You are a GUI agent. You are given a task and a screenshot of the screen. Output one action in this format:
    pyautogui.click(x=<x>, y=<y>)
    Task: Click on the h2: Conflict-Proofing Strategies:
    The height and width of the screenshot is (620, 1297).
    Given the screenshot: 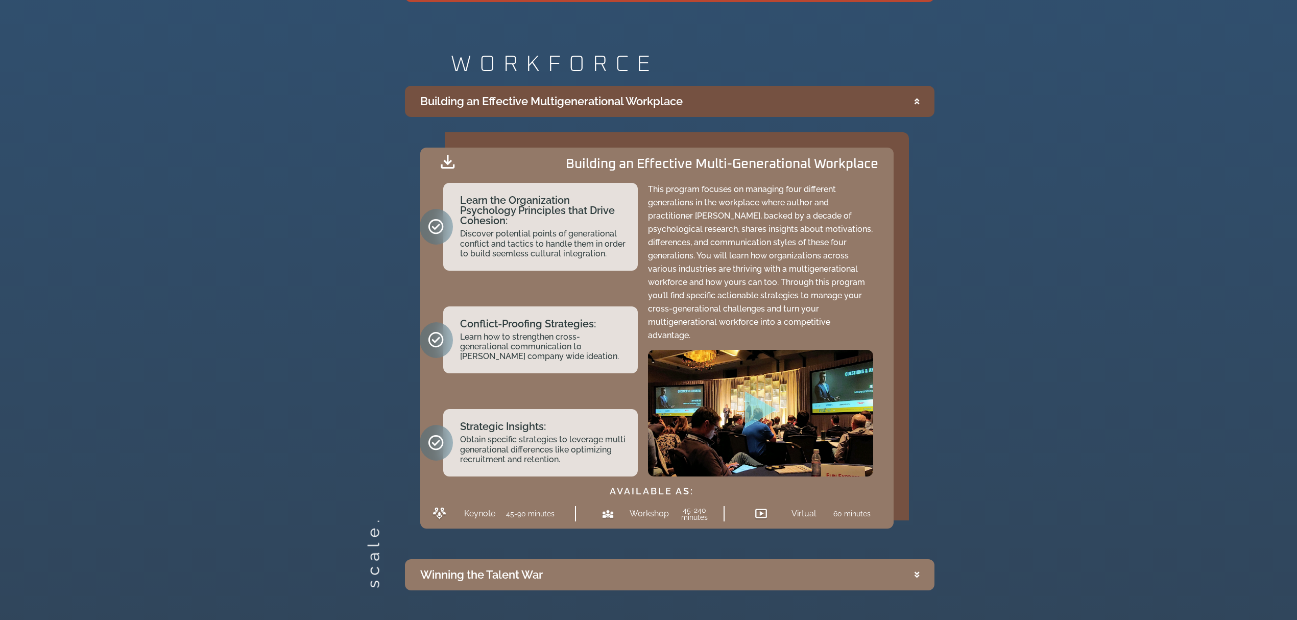 What is the action you would take?
    pyautogui.click(x=544, y=324)
    